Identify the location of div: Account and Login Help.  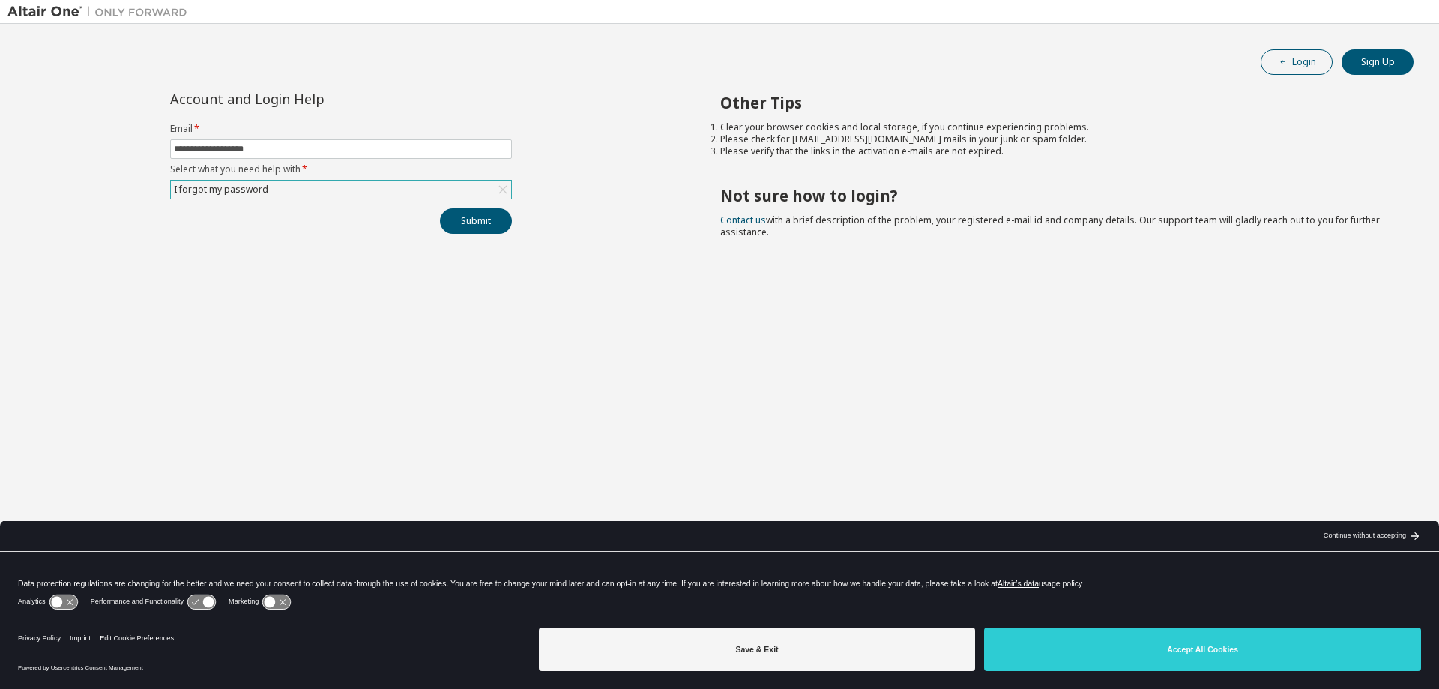
(307, 99).